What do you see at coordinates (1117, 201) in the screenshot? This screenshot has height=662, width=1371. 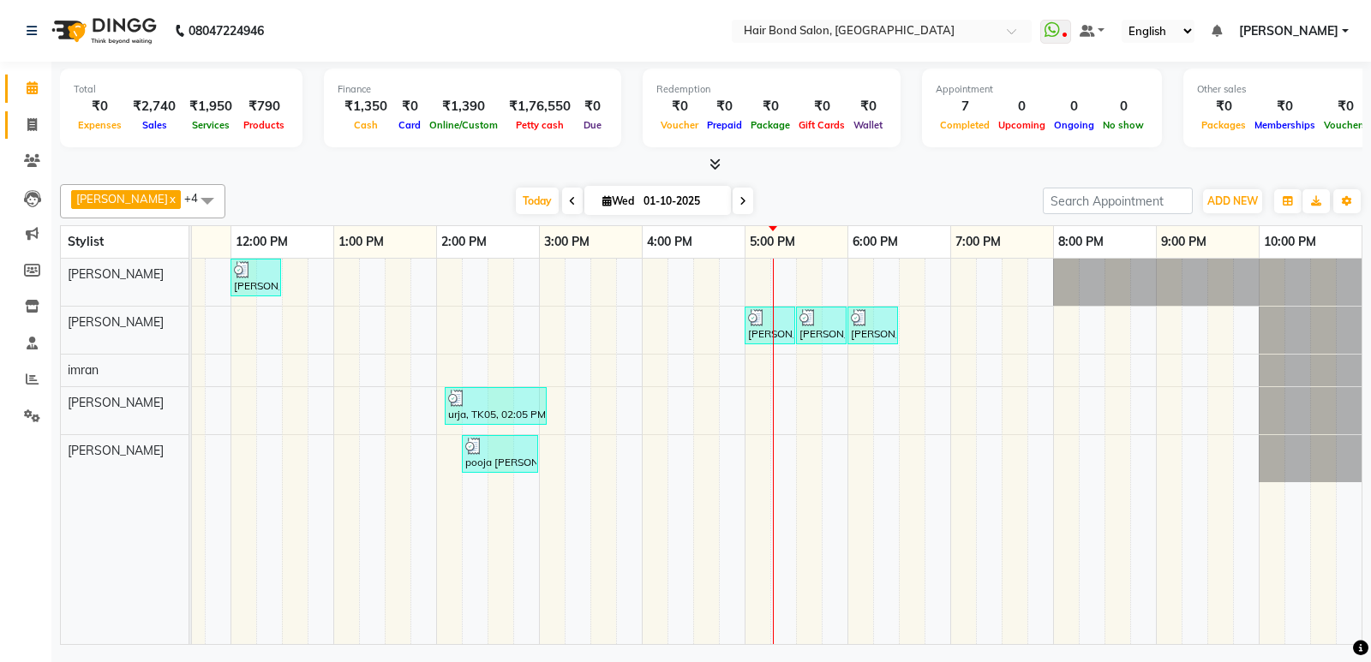 I see `input: Search Appointment` at bounding box center [1117, 201].